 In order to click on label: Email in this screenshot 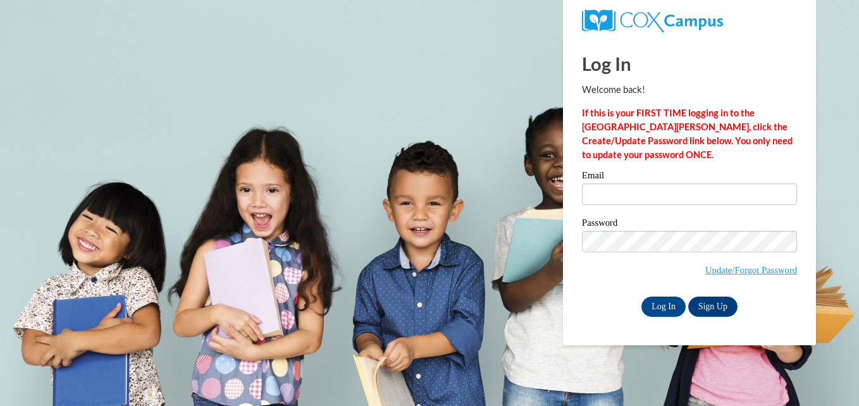, I will do `click(689, 177)`.